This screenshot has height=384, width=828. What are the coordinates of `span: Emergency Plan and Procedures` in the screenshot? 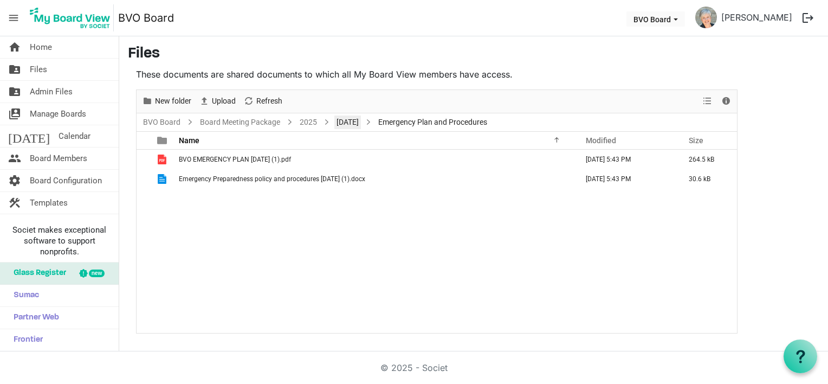 It's located at (432, 122).